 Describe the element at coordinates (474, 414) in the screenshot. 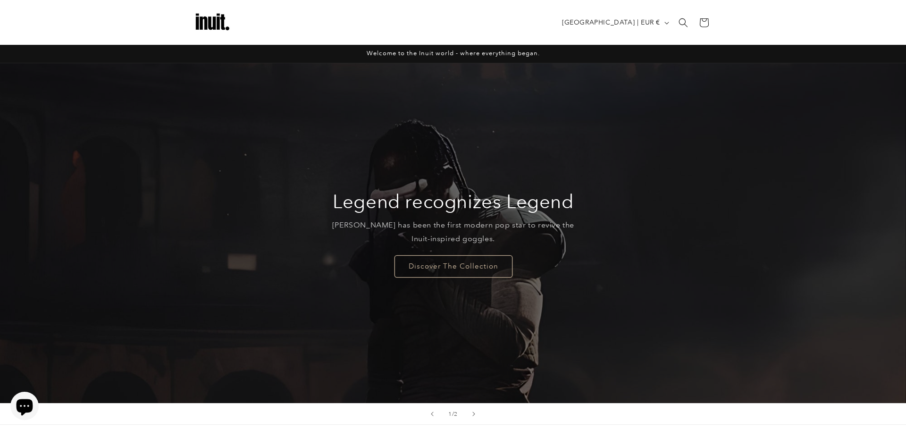

I see `button: Next slide` at that location.